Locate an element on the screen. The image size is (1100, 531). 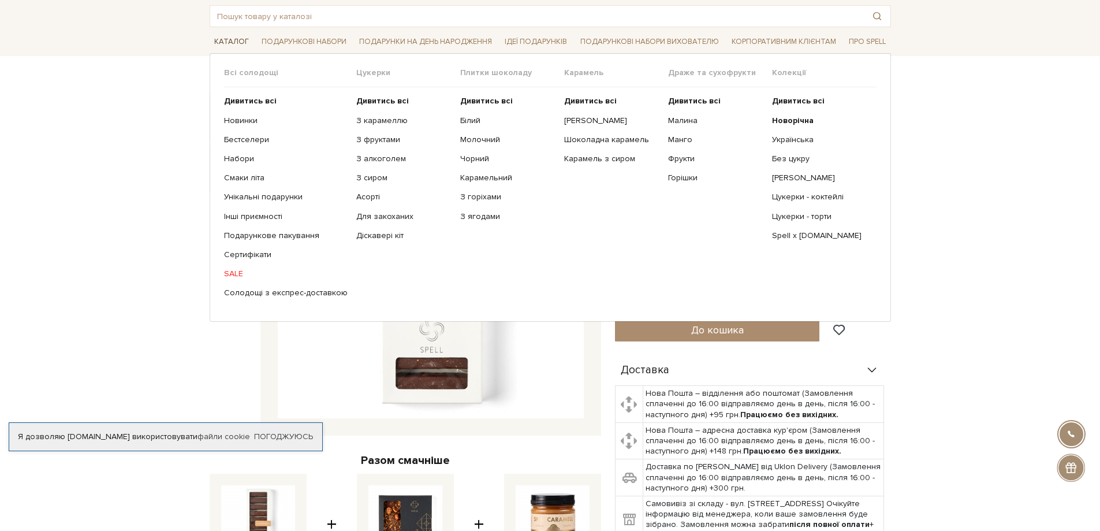
a: Білий is located at coordinates (508, 121).